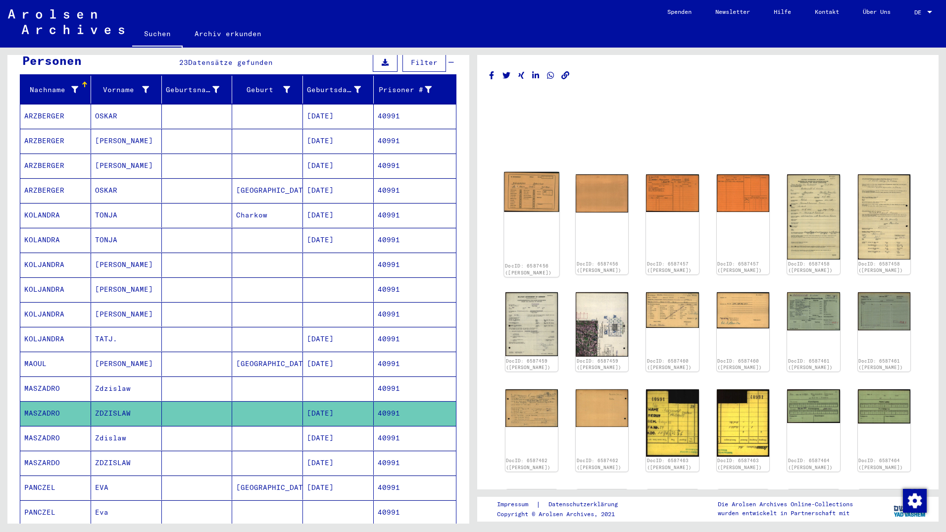 The image size is (946, 532). I want to click on div: Personen, so click(52, 60).